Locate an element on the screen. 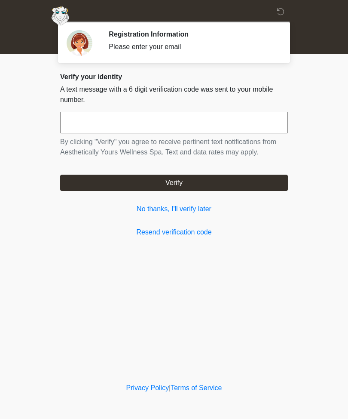 This screenshot has width=348, height=419. p: A text message with a 6 digit verification code was sent to your mobile number. is located at coordinates (174, 95).